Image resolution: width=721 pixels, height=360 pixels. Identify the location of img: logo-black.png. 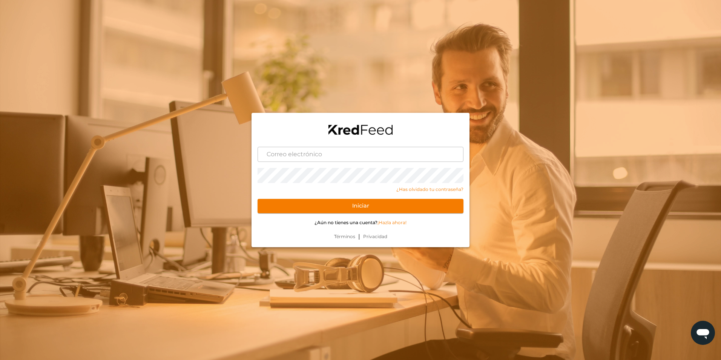
(361, 130).